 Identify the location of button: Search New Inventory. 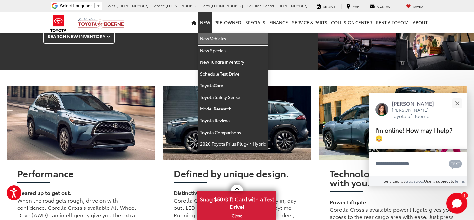
(79, 36).